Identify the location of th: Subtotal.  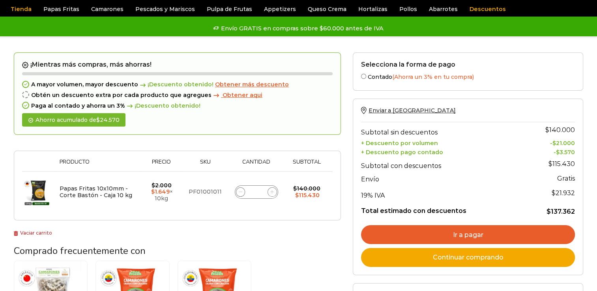
(307, 165).